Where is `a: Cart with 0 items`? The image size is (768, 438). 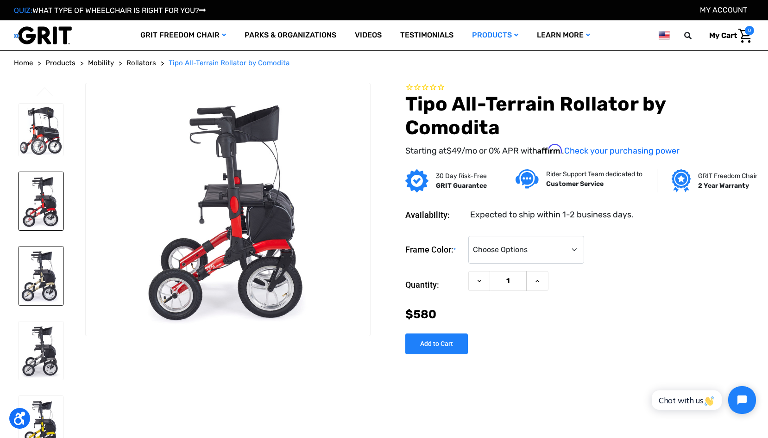
a: Cart with 0 items is located at coordinates (728, 36).